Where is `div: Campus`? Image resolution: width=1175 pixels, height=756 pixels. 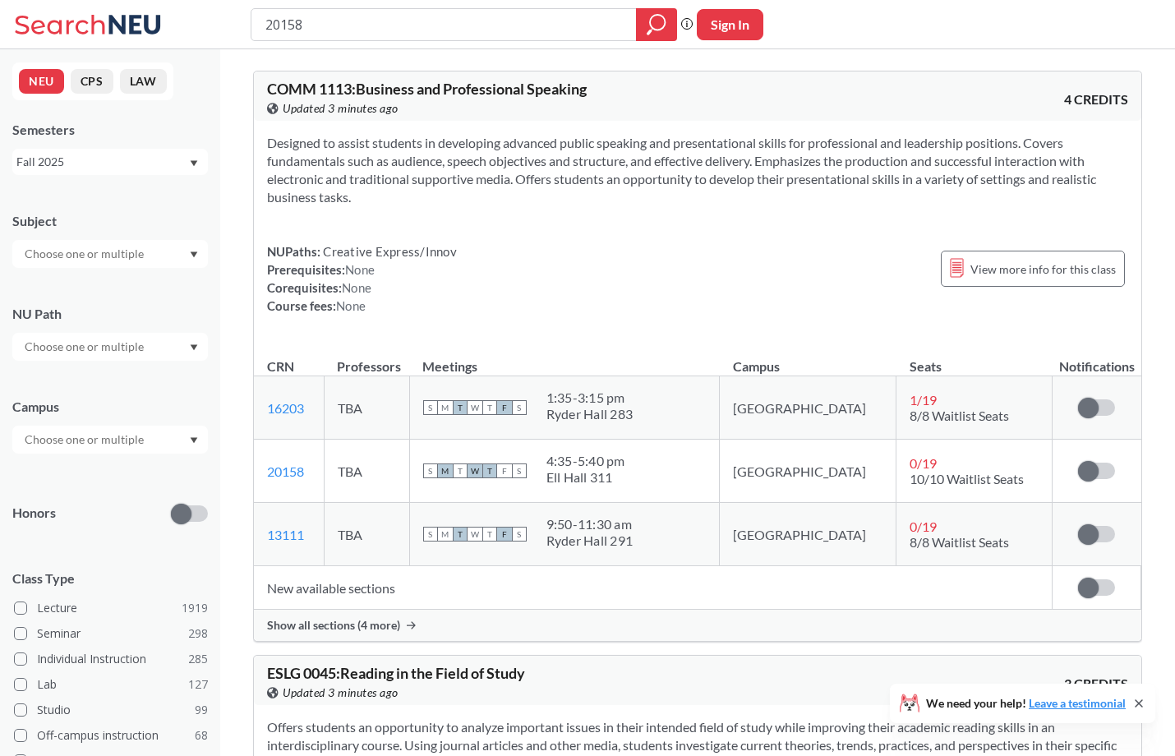 div: Campus is located at coordinates (110, 407).